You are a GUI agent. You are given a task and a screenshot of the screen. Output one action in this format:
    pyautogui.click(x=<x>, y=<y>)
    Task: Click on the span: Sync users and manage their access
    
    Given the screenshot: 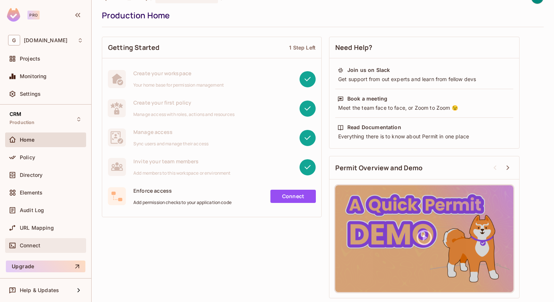 What is the action you would take?
    pyautogui.click(x=171, y=144)
    